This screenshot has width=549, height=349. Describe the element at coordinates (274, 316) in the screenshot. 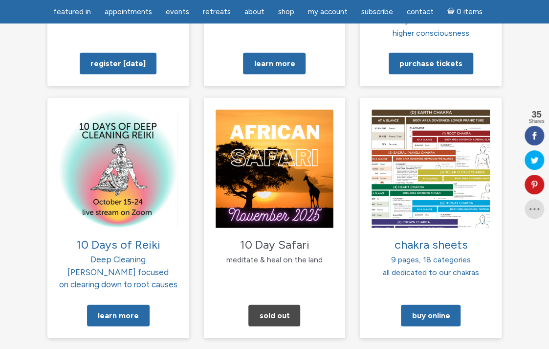

I see `a: Sold Out` at that location.